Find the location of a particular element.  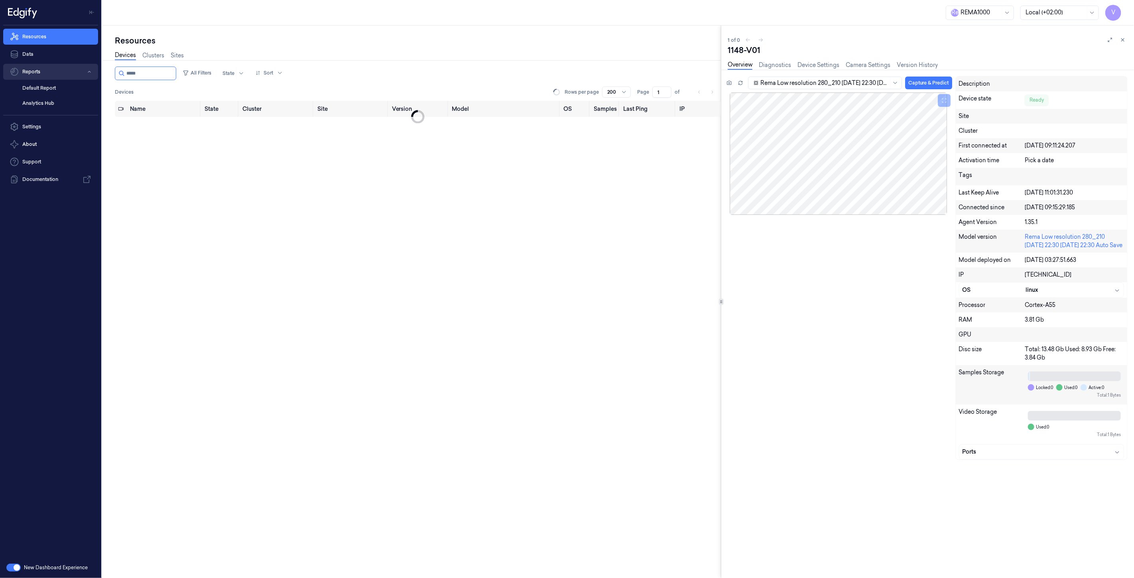

button: All Filters is located at coordinates (197, 73).